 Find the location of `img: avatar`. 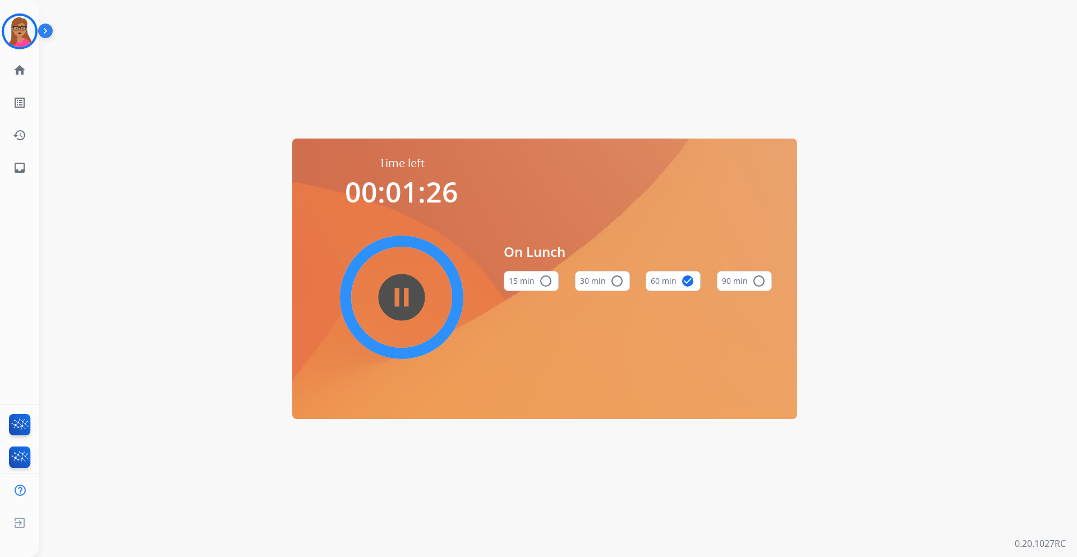

img: avatar is located at coordinates (20, 31).